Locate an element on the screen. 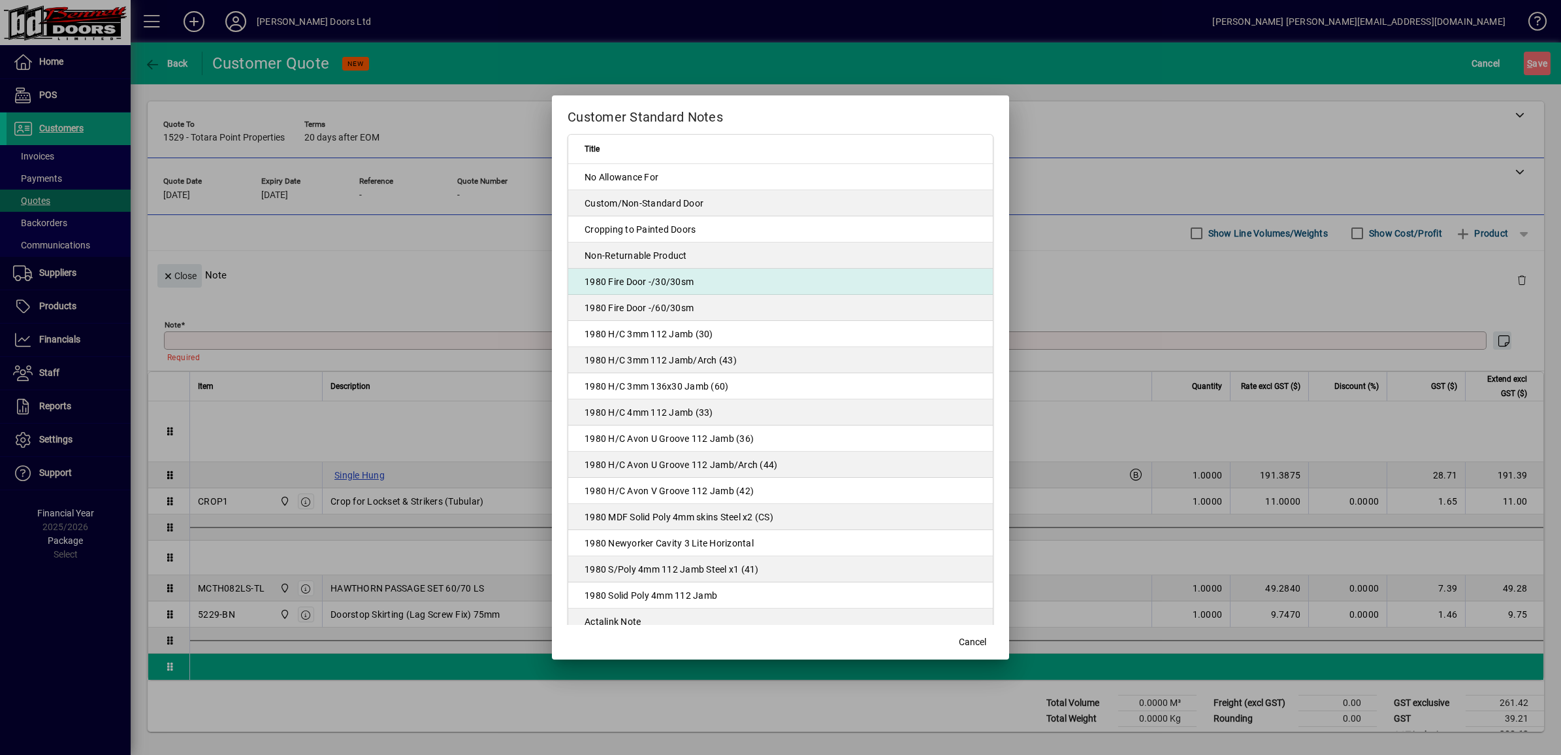 Image resolution: width=1561 pixels, height=755 pixels. td: 1980 Solid Poly 4mm 112 Jamb is located at coordinates (781, 595).